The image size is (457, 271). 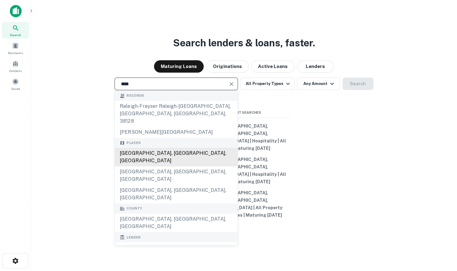 What do you see at coordinates (15, 30) in the screenshot?
I see `div: Search` at bounding box center [15, 30].